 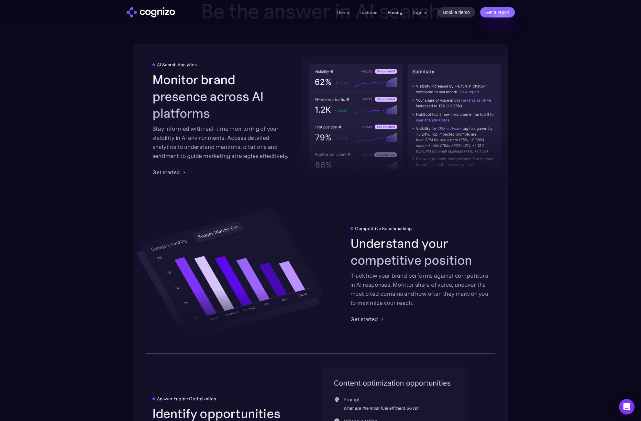 What do you see at coordinates (177, 65) in the screenshot?
I see `div: AI Search Analytics` at bounding box center [177, 65].